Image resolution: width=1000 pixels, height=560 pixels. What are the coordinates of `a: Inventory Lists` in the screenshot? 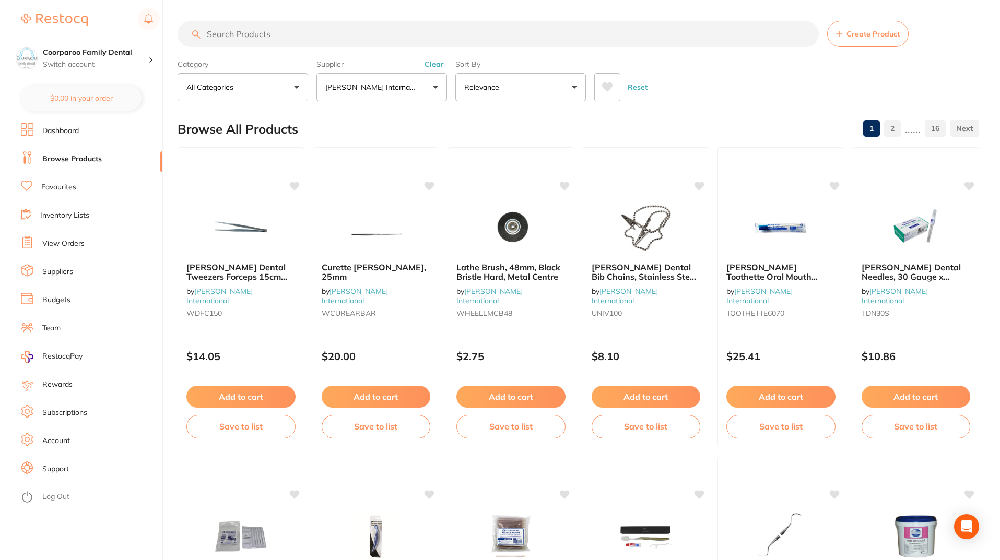 It's located at (65, 216).